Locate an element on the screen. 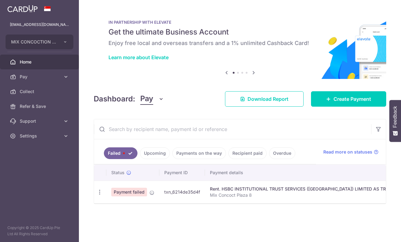 The image size is (401, 242). a: Download Report is located at coordinates (264, 99).